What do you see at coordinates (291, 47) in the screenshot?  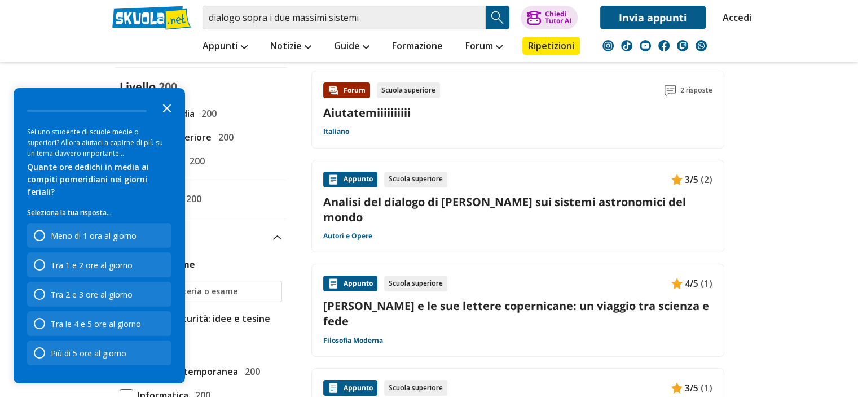 I see `a: Notizie` at bounding box center [291, 47].